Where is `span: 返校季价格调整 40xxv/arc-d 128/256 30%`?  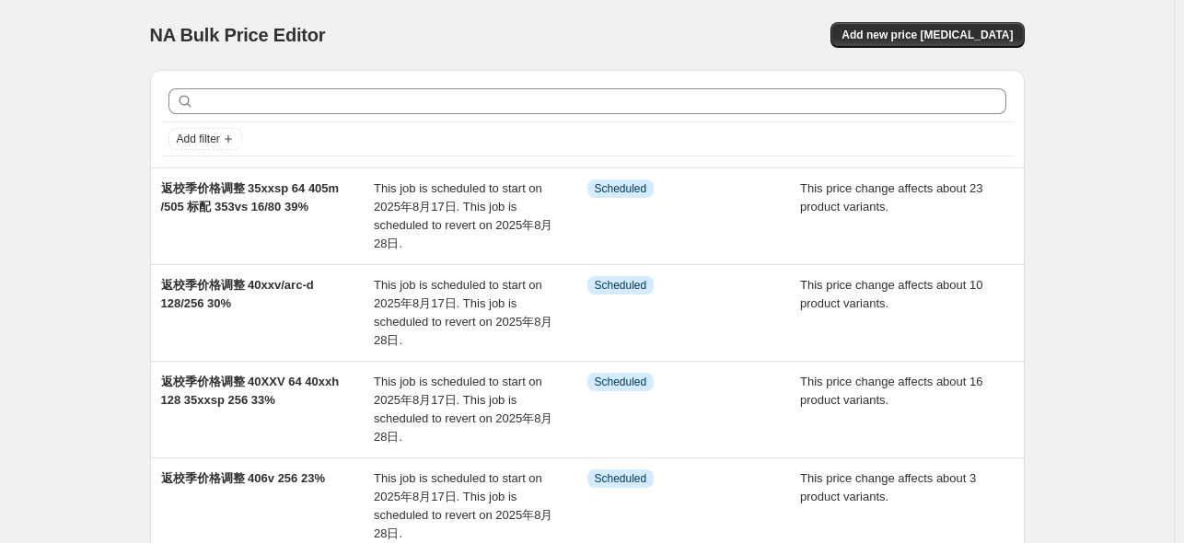 span: 返校季价格调整 40xxv/arc-d 128/256 30% is located at coordinates (237, 294).